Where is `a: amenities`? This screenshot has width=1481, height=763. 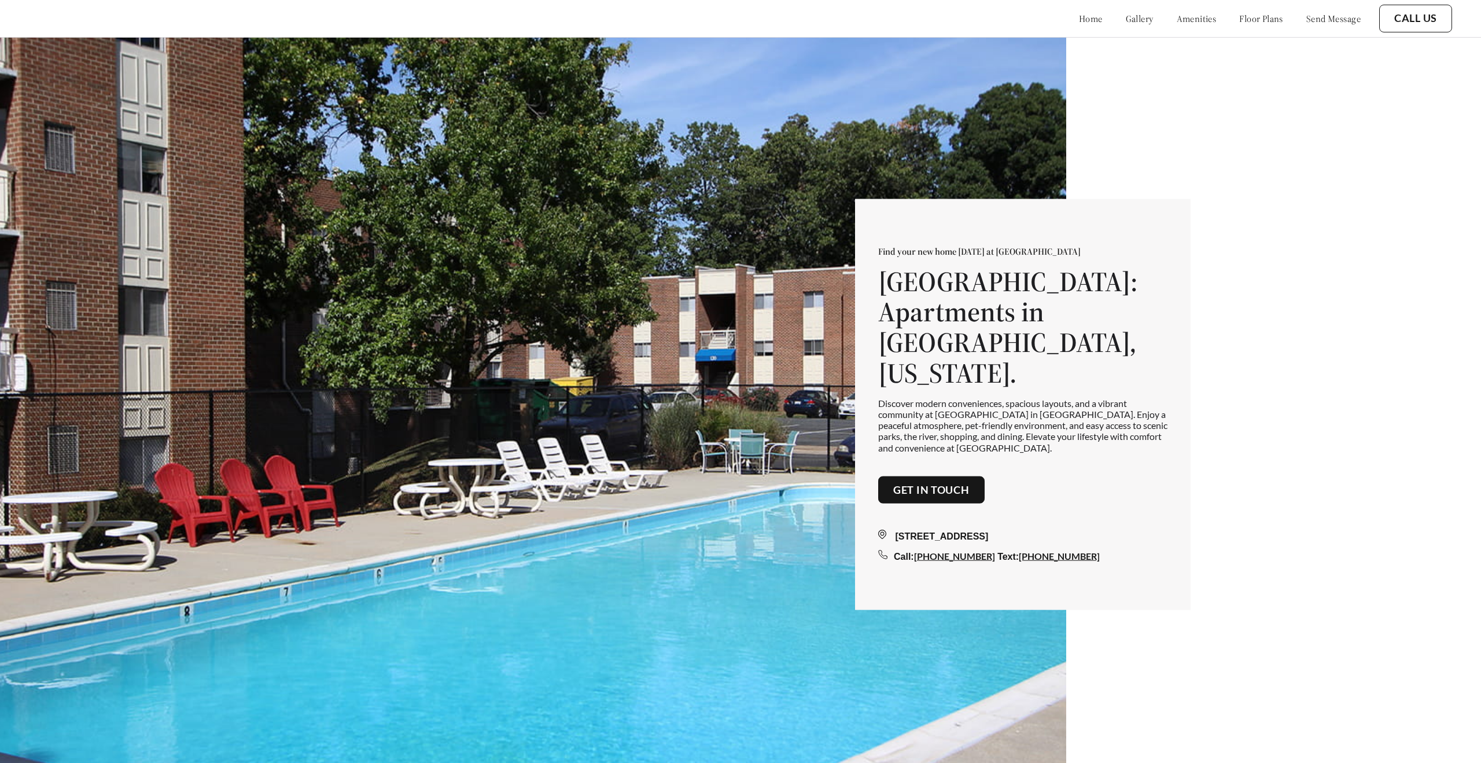 a: amenities is located at coordinates (1197, 19).